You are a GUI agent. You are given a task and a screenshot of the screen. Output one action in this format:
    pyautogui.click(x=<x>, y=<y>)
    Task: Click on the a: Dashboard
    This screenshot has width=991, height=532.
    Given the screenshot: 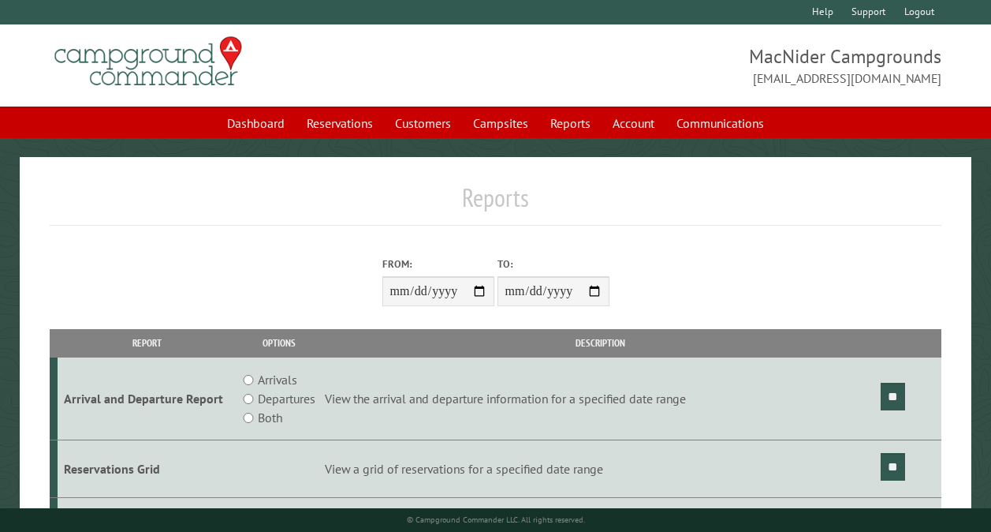 What is the action you would take?
    pyautogui.click(x=256, y=123)
    